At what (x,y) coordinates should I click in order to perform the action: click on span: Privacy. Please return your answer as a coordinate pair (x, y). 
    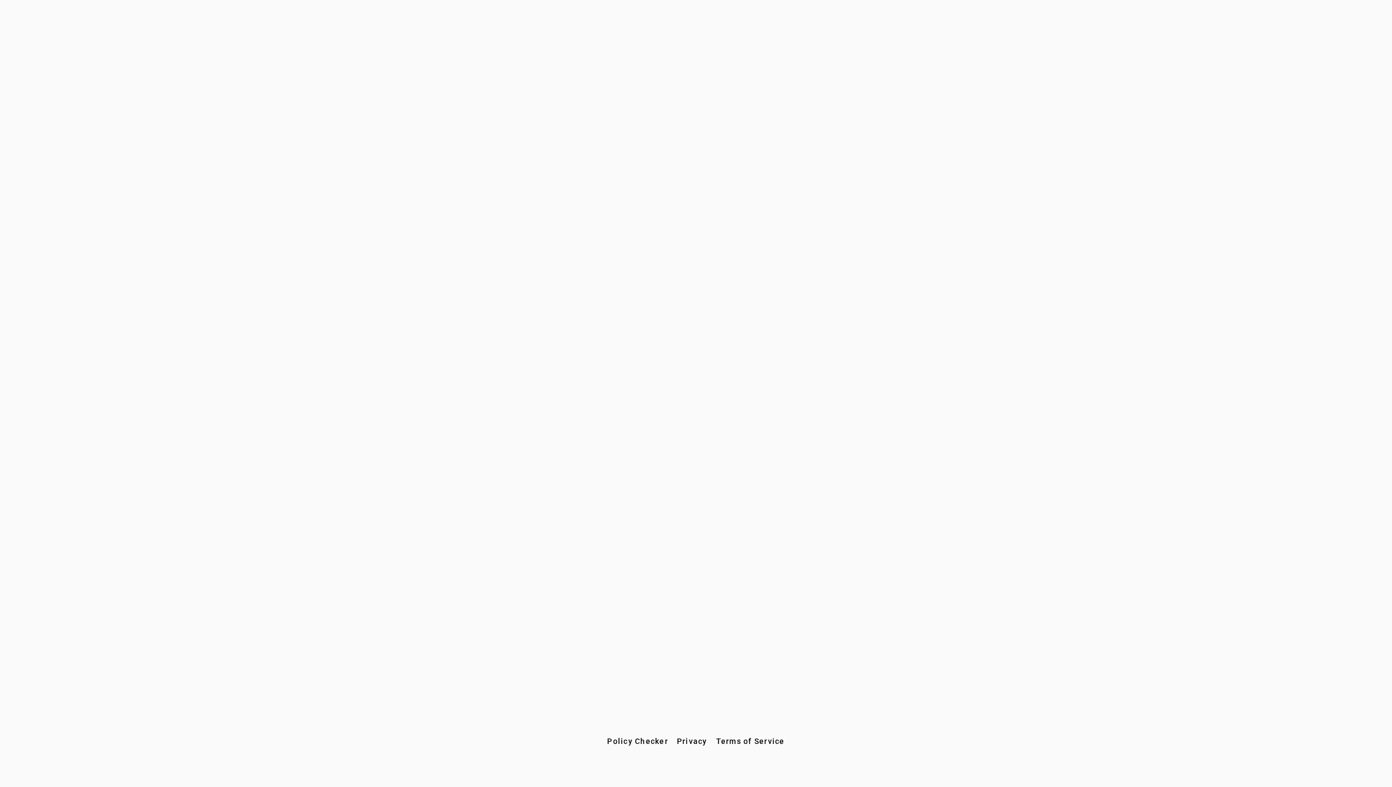
    Looking at the image, I should click on (692, 742).